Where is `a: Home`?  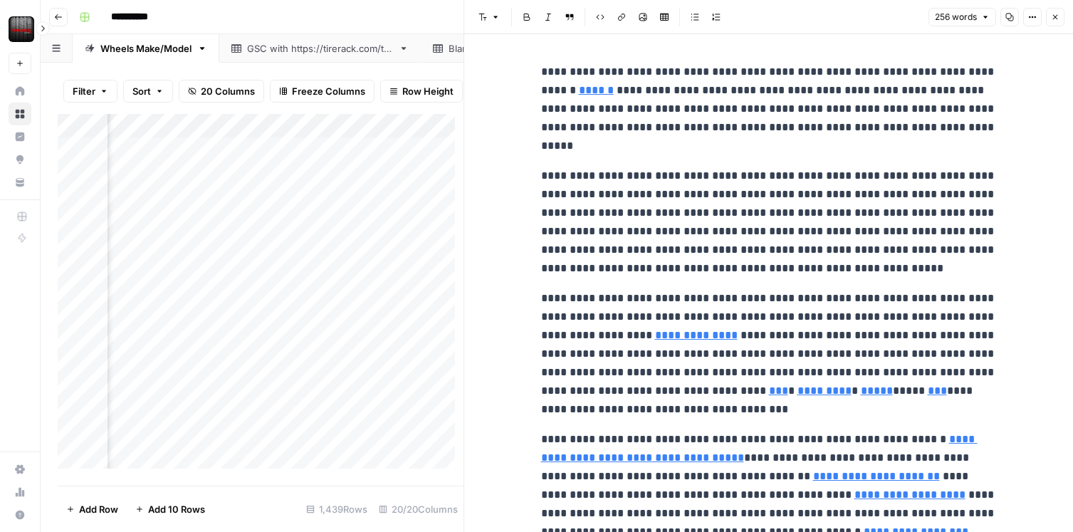
a: Home is located at coordinates (20, 91).